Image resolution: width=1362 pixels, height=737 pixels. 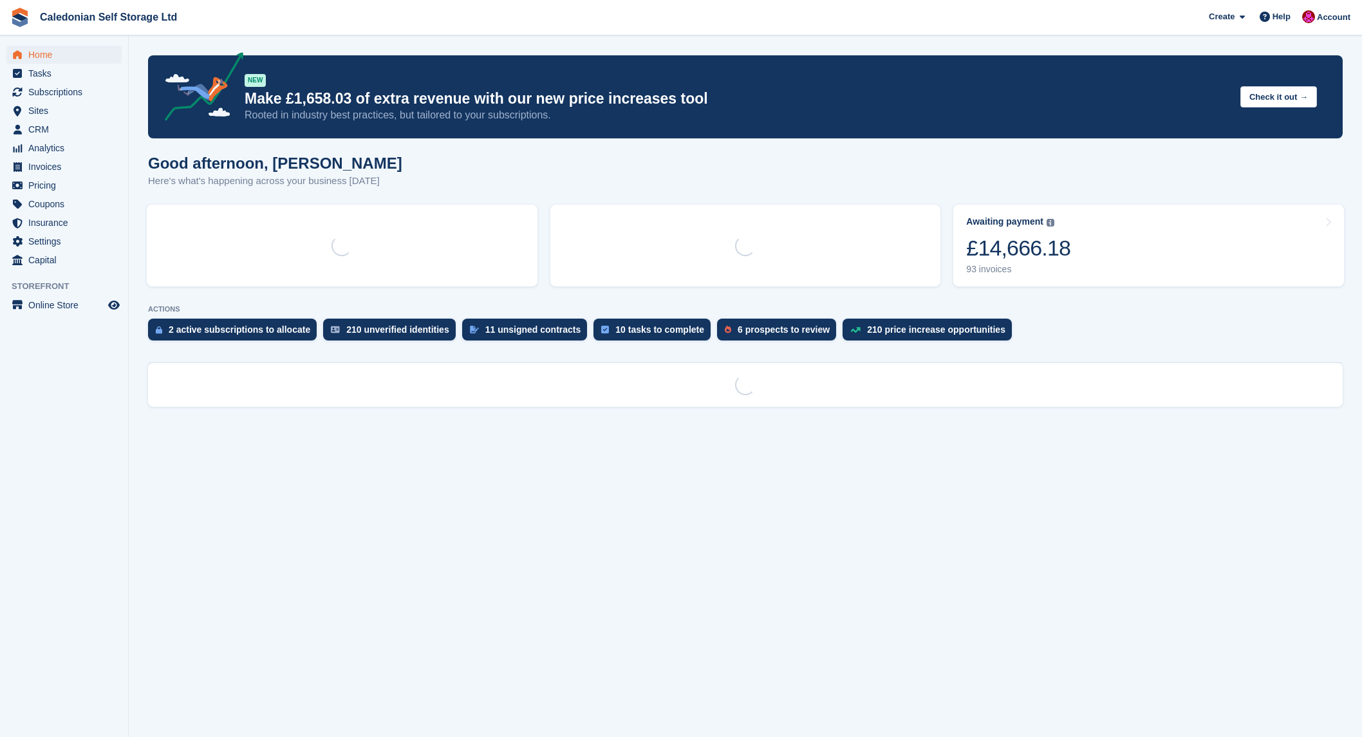 I want to click on span: Coupons, so click(x=67, y=204).